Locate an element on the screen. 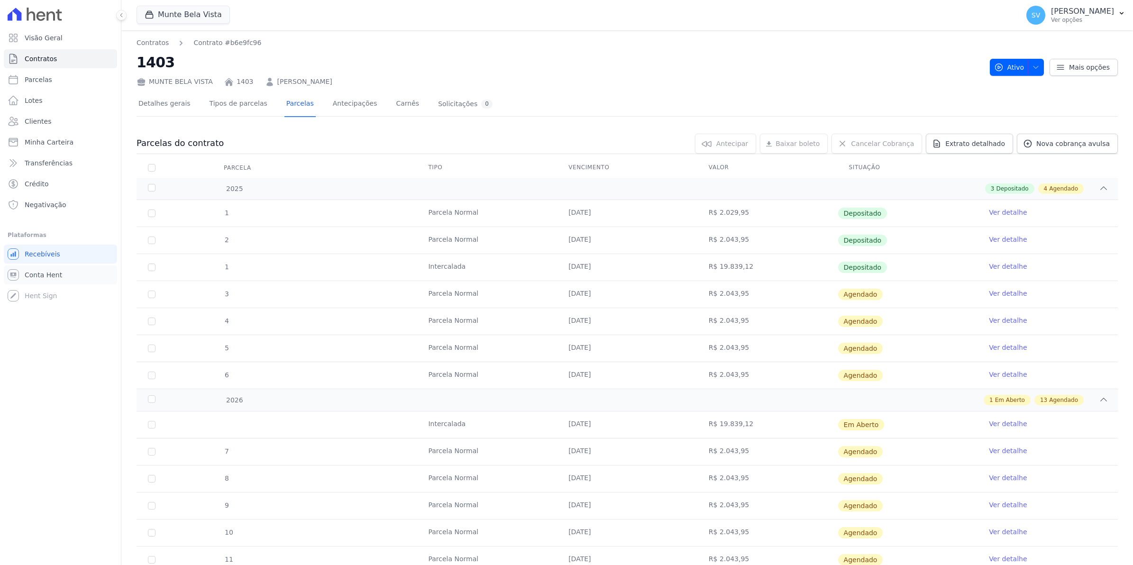  span: 8 is located at coordinates (226, 478).